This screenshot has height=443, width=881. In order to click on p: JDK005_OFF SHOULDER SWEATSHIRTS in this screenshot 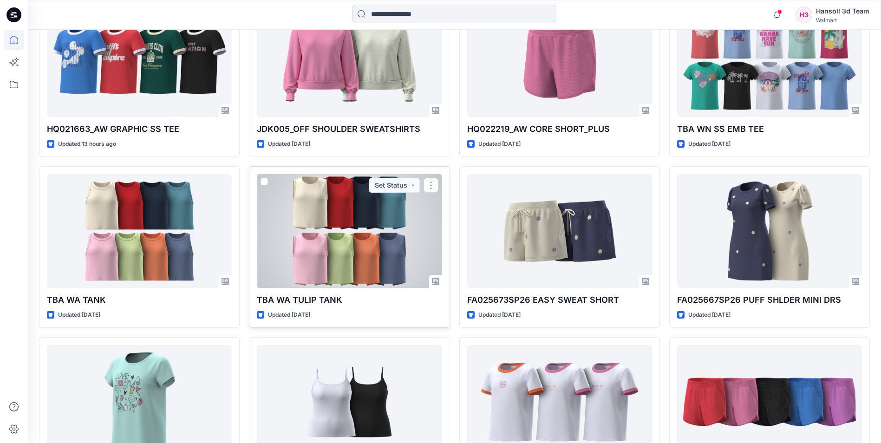, I will do `click(349, 129)`.